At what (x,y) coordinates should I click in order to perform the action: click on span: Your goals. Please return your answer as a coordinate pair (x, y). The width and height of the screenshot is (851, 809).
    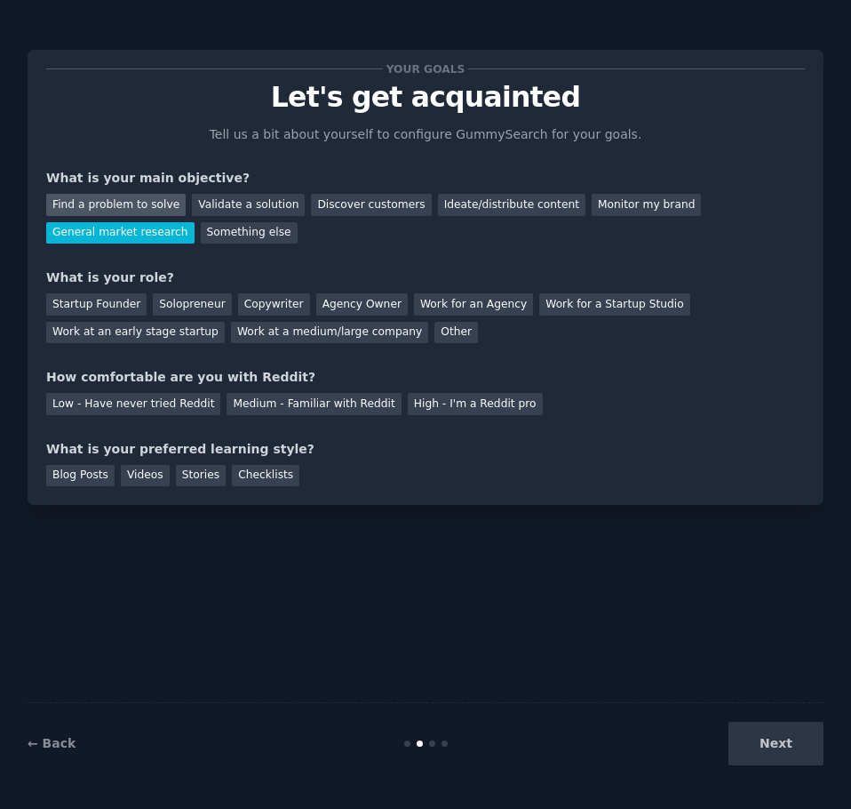
    Looking at the image, I should click on (426, 68).